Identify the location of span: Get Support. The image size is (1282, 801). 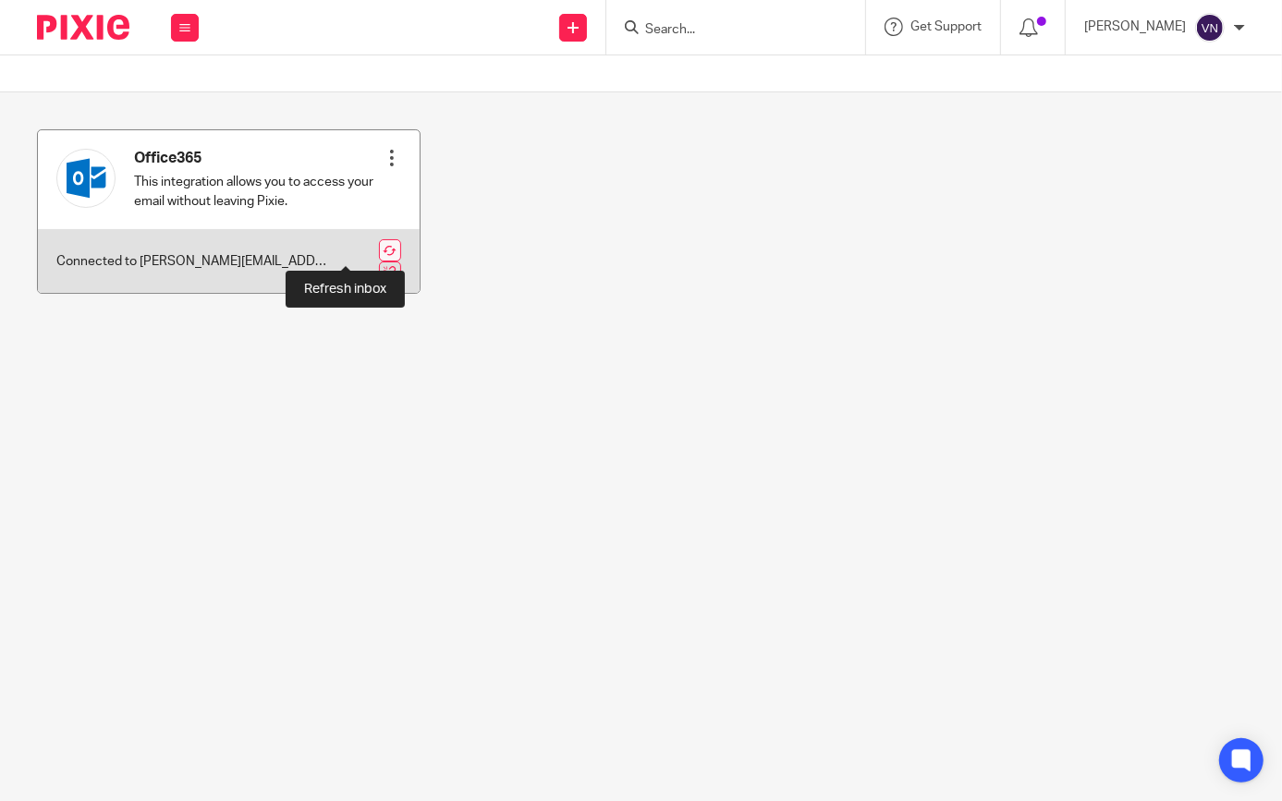
(946, 27).